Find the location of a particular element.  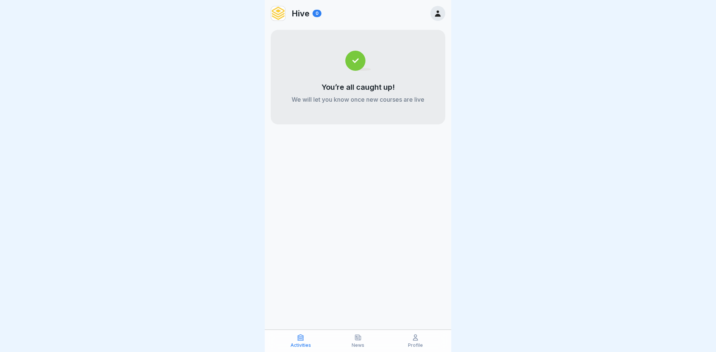

p: Hive is located at coordinates (300, 13).